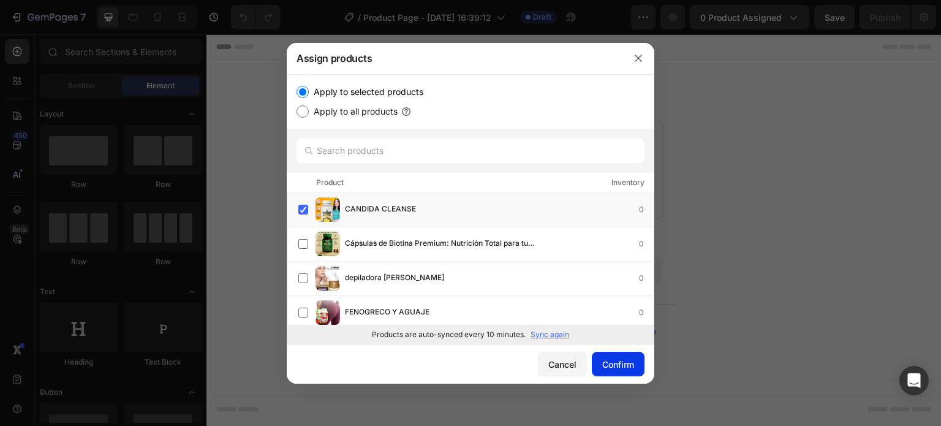 This screenshot has width=941, height=426. What do you see at coordinates (628, 183) in the screenshot?
I see `div: Inventory` at bounding box center [628, 183].